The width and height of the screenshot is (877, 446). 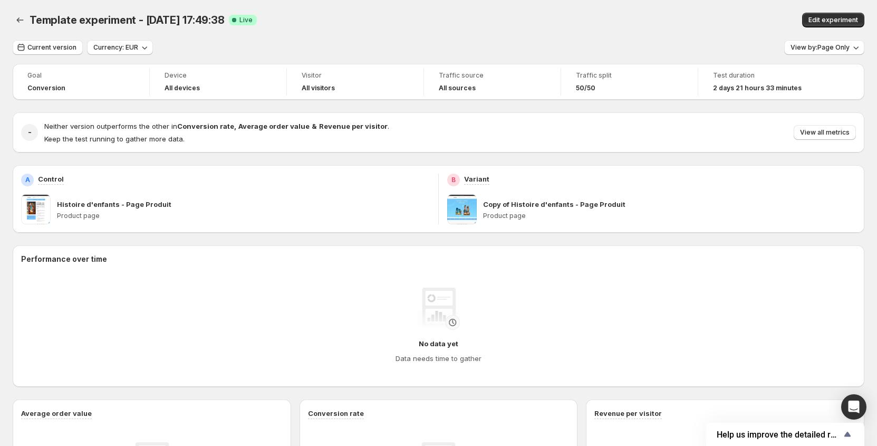 What do you see at coordinates (217, 126) in the screenshot?
I see `span: Neither version outperforms the other in .` at bounding box center [217, 126].